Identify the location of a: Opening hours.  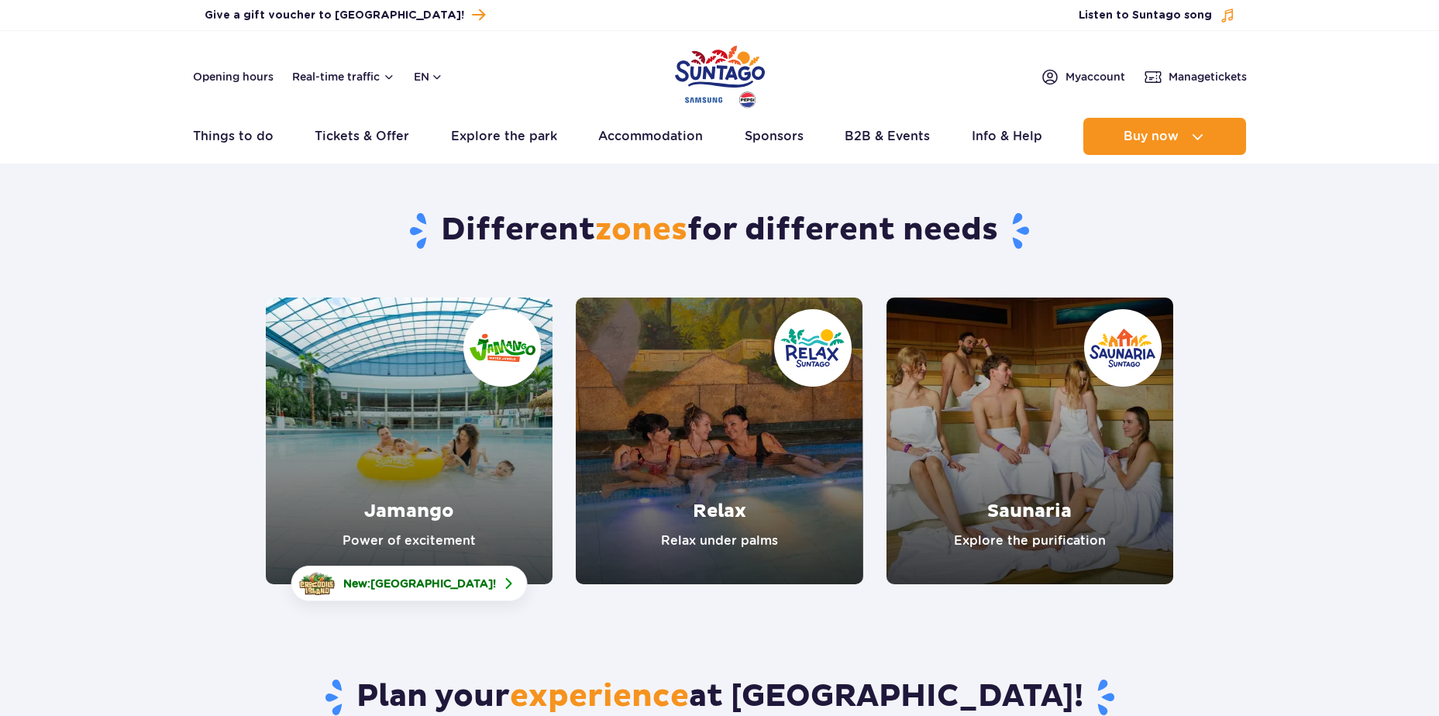
(233, 77).